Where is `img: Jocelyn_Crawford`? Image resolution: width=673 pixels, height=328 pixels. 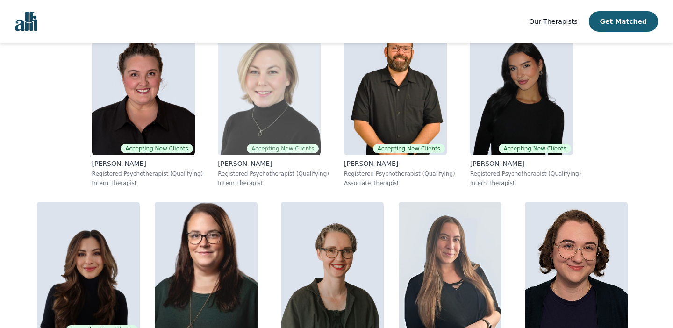
img: Jocelyn_Crawford is located at coordinates (269, 88).